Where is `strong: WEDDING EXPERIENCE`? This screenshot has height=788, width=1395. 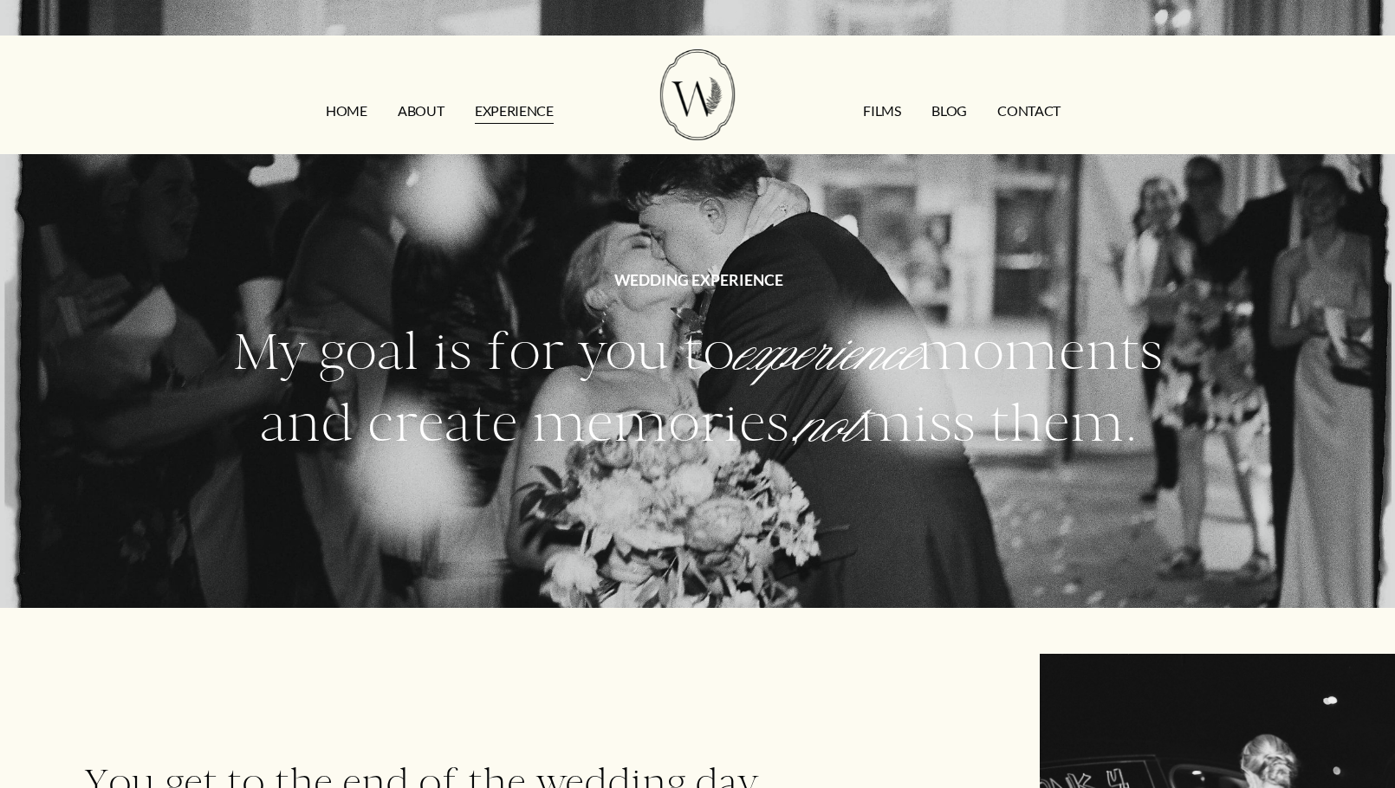 strong: WEDDING EXPERIENCE is located at coordinates (698, 280).